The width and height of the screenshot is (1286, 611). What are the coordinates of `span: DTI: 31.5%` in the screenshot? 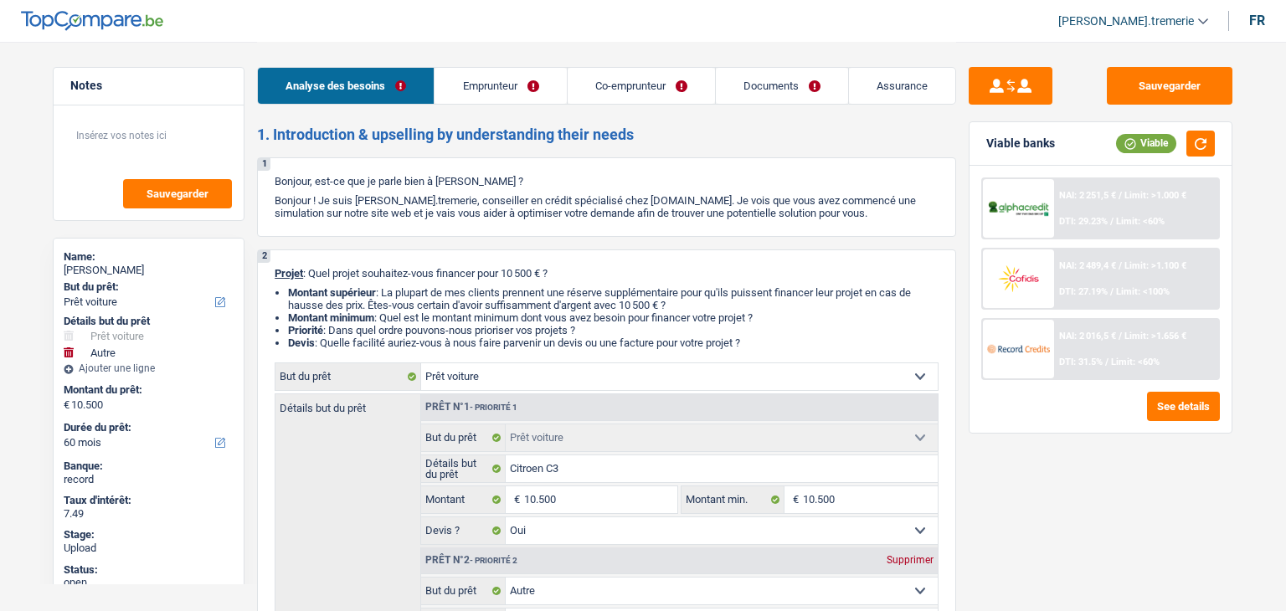 It's located at (1081, 362).